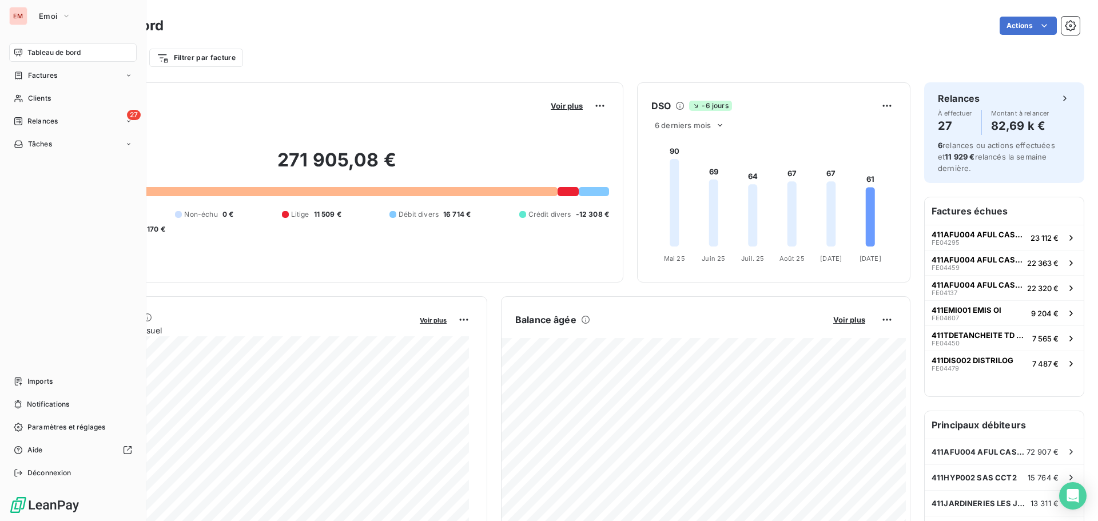 The height and width of the screenshot is (521, 1098). Describe the element at coordinates (1028, 26) in the screenshot. I see `button: Actions` at that location.